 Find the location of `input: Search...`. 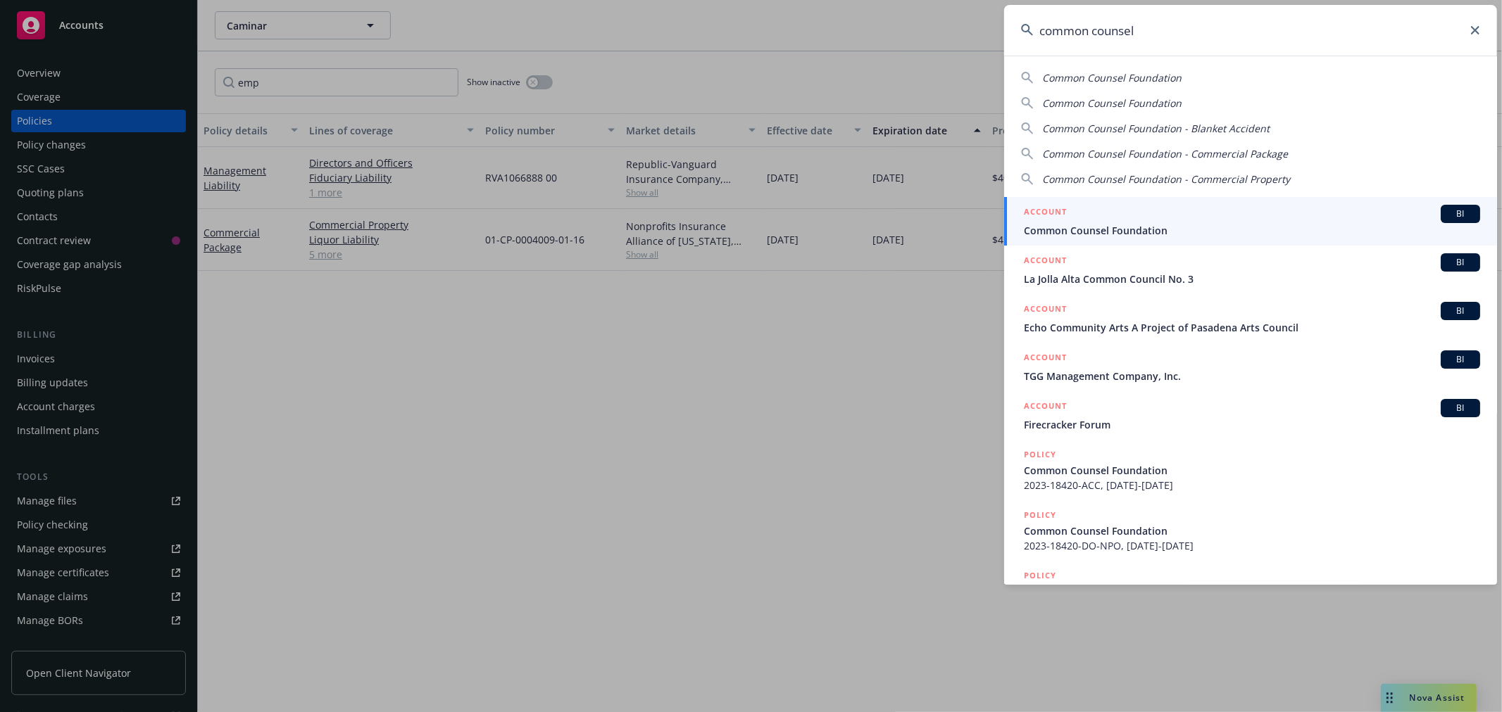

input: Search... is located at coordinates (1250, 30).